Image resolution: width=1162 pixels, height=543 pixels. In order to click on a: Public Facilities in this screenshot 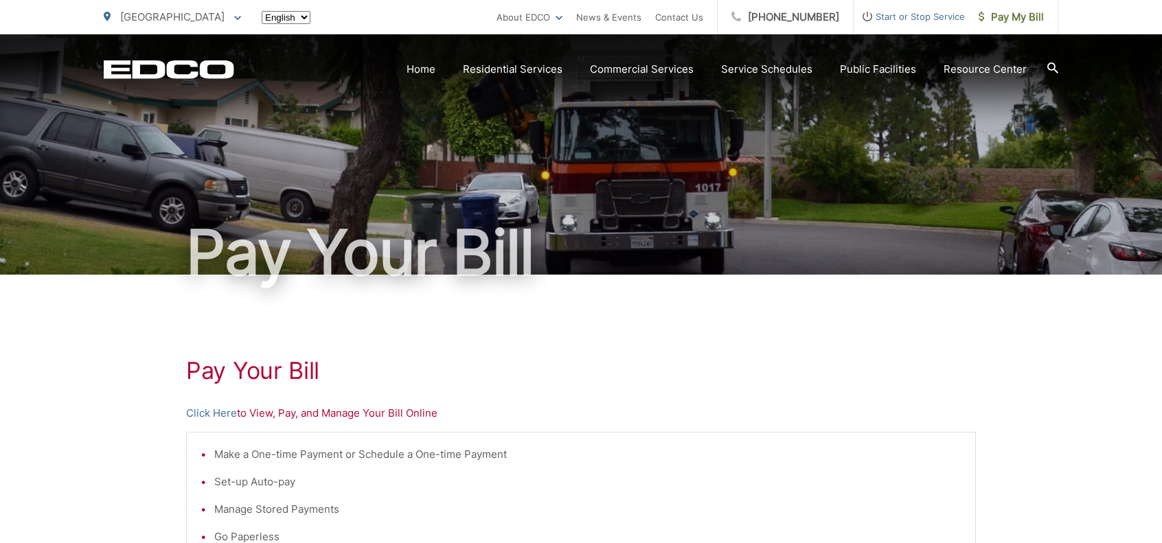, I will do `click(878, 69)`.